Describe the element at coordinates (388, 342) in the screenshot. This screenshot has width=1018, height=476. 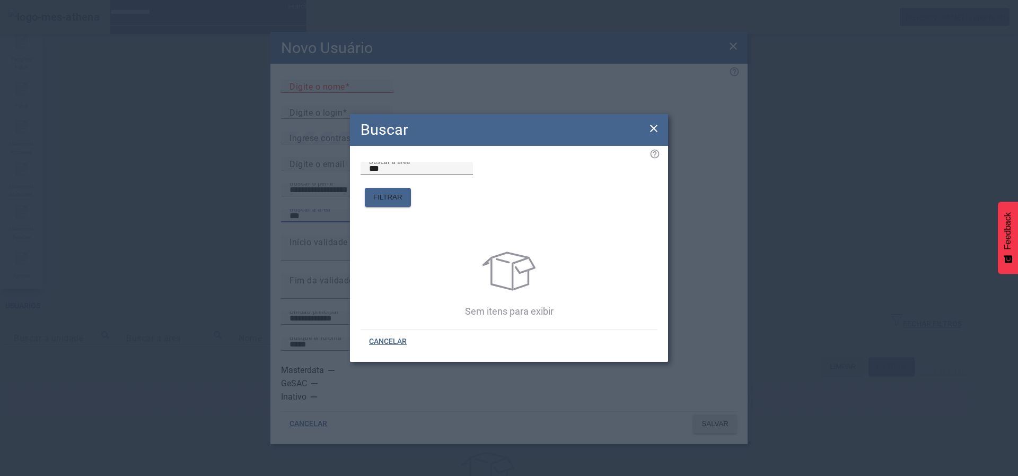
I see `button: CANCELAR` at that location.